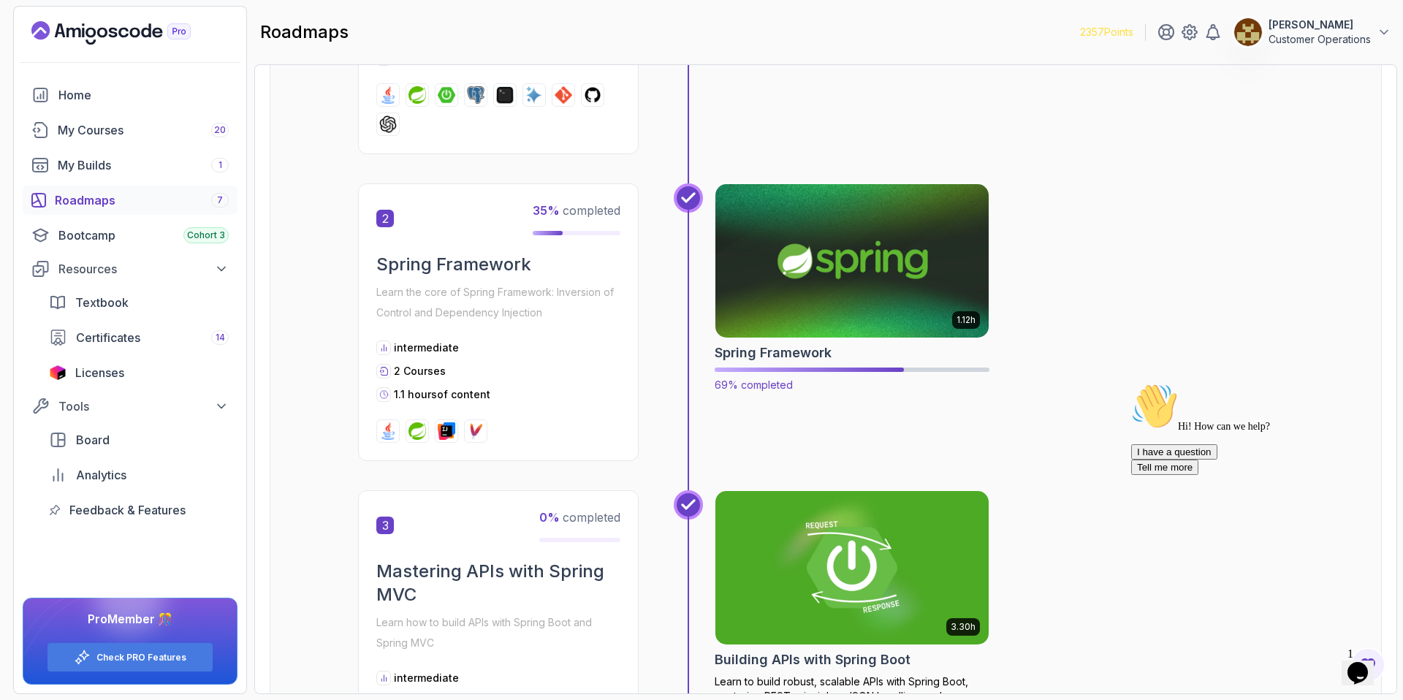  Describe the element at coordinates (139, 510) in the screenshot. I see `a: feedback` at that location.